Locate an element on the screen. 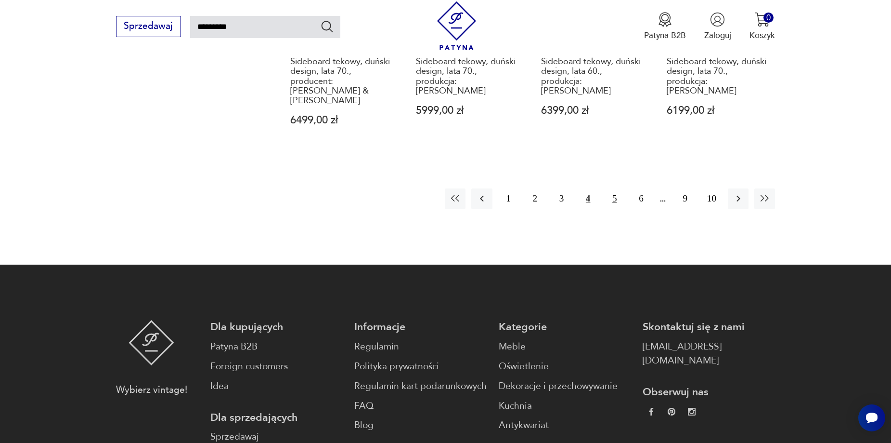 This screenshot has width=891, height=443. button: 6 is located at coordinates (641, 198).